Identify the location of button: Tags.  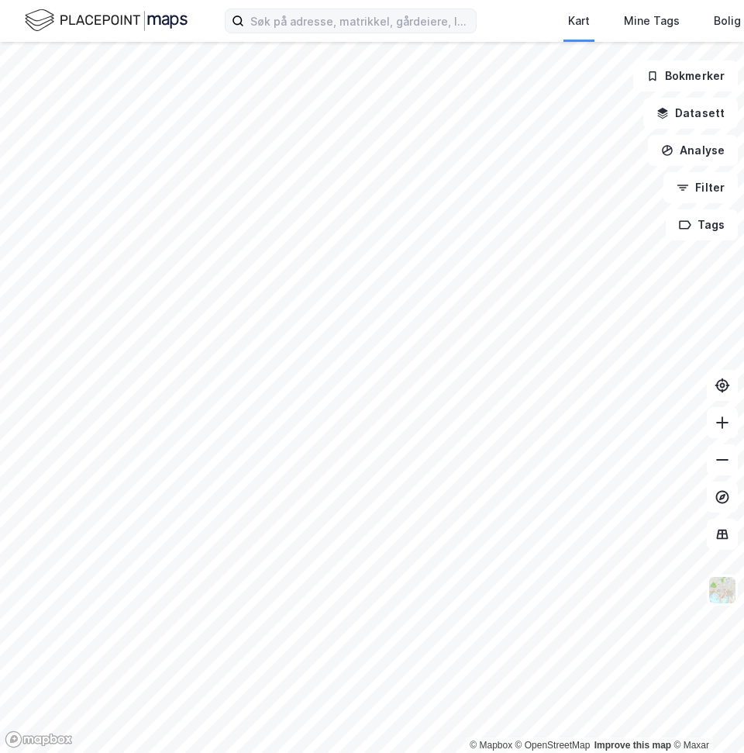
(701, 225).